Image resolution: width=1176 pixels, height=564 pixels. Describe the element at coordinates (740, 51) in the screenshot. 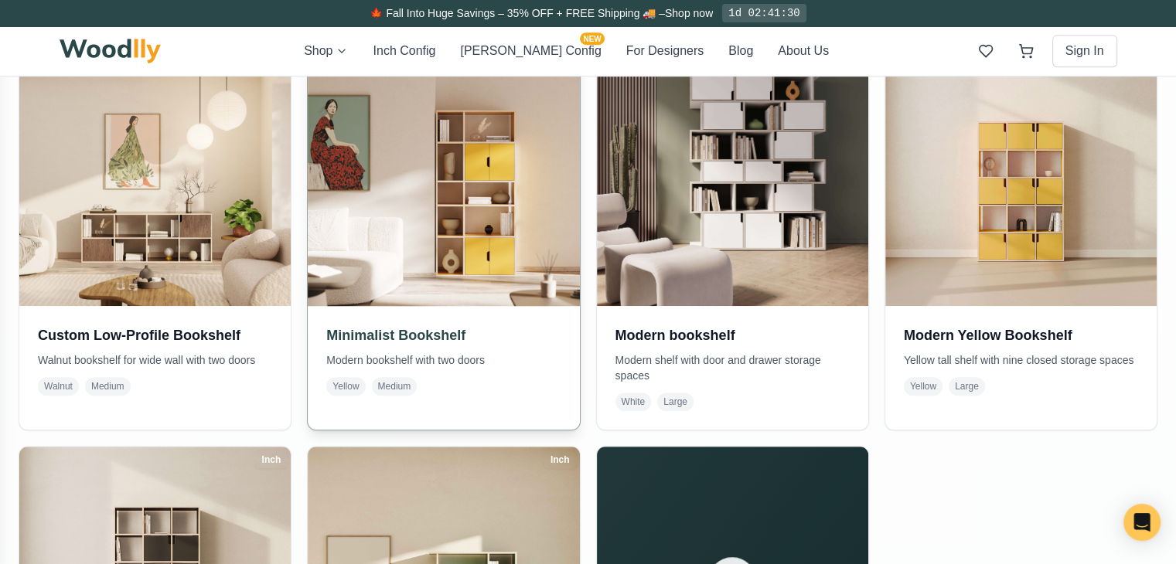

I see `button: Blog` at that location.